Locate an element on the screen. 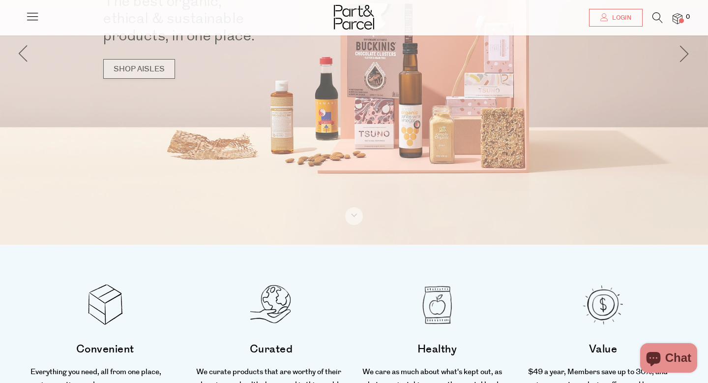 Image resolution: width=708 pixels, height=383 pixels. a: SHOP AISLES is located at coordinates (139, 69).